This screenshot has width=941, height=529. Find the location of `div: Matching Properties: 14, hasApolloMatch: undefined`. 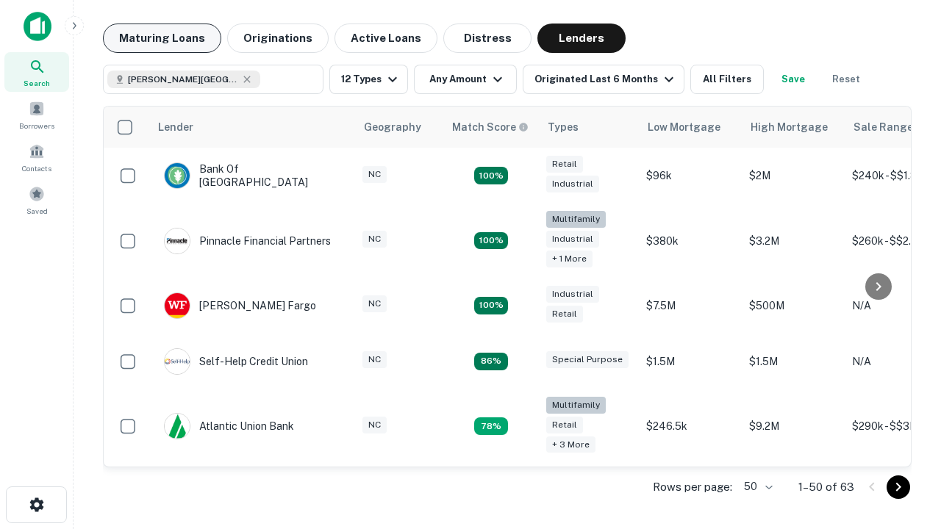

div: Matching Properties: 14, hasApolloMatch: undefined is located at coordinates (491, 306).